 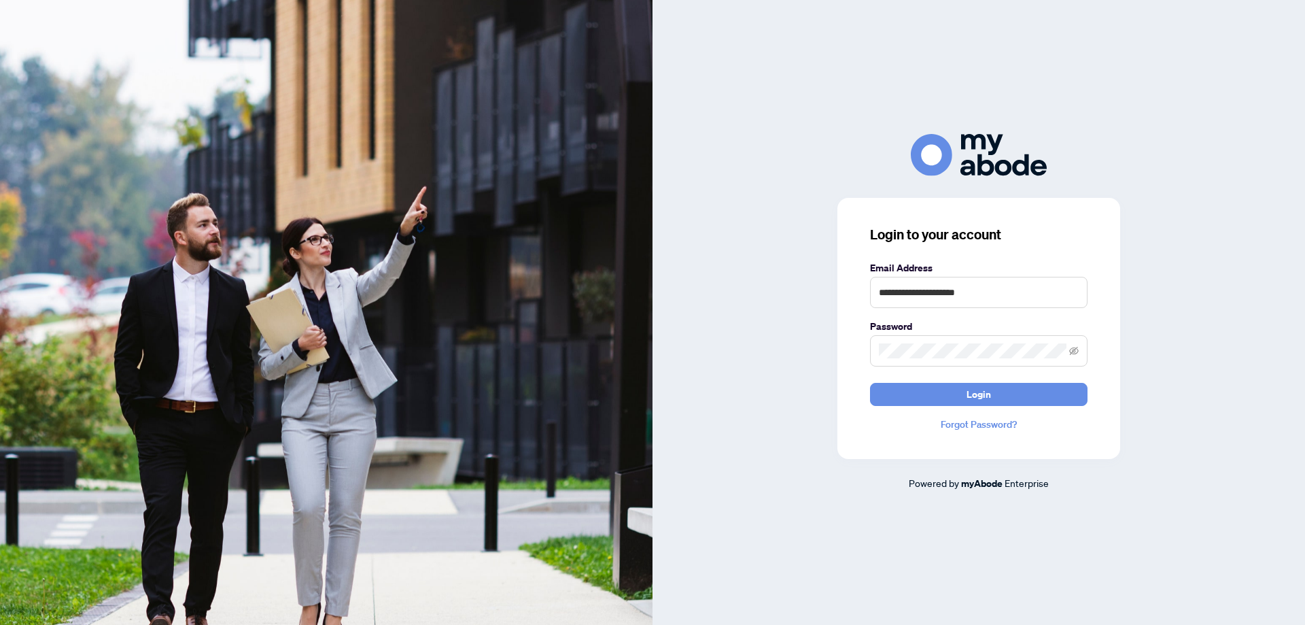 I want to click on label: Email Address, so click(x=979, y=268).